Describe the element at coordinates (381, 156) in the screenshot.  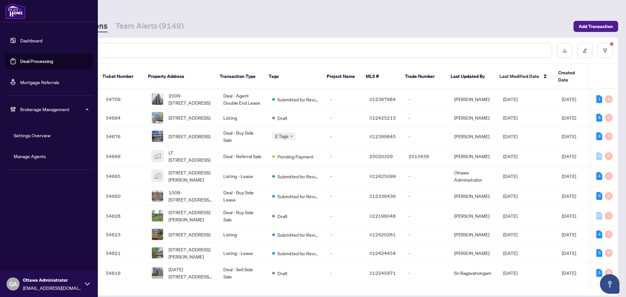
I see `span: 25020329` at that location.